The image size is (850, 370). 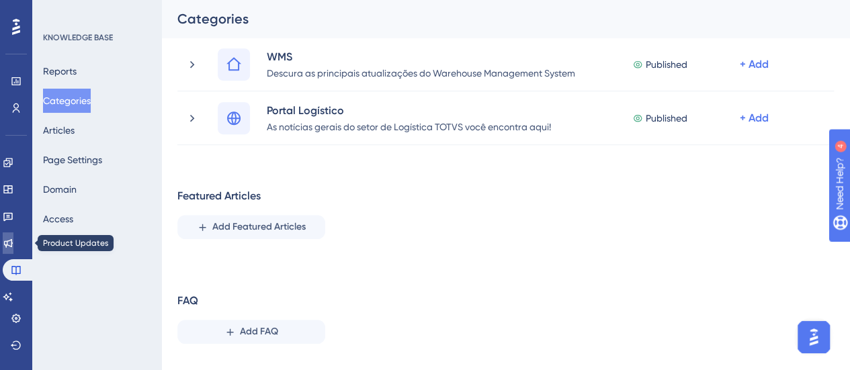 I want to click on div: As notícias gerais do setor de Logística TOTVS você encontra aqui!, so click(x=408, y=126).